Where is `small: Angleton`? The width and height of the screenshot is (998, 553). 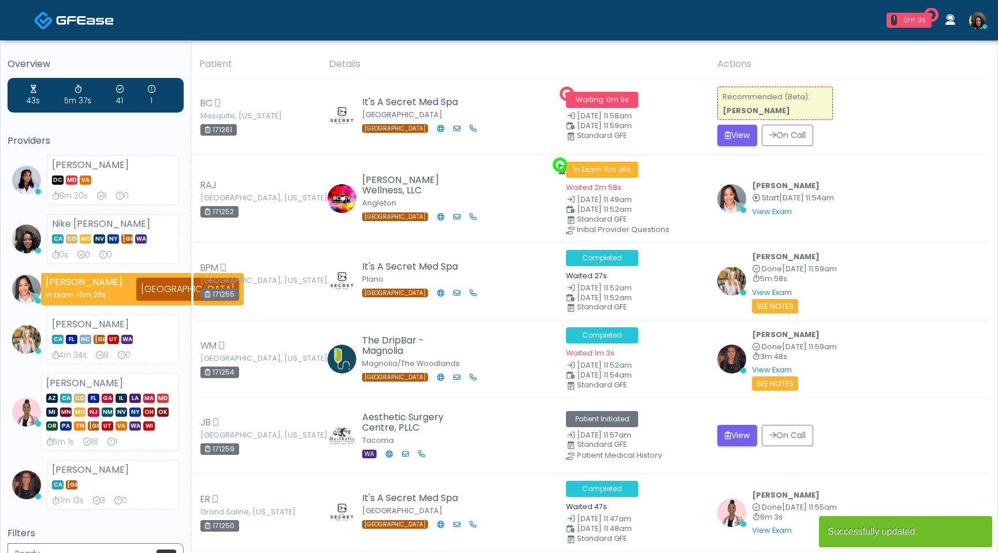
small: Angleton is located at coordinates (379, 203).